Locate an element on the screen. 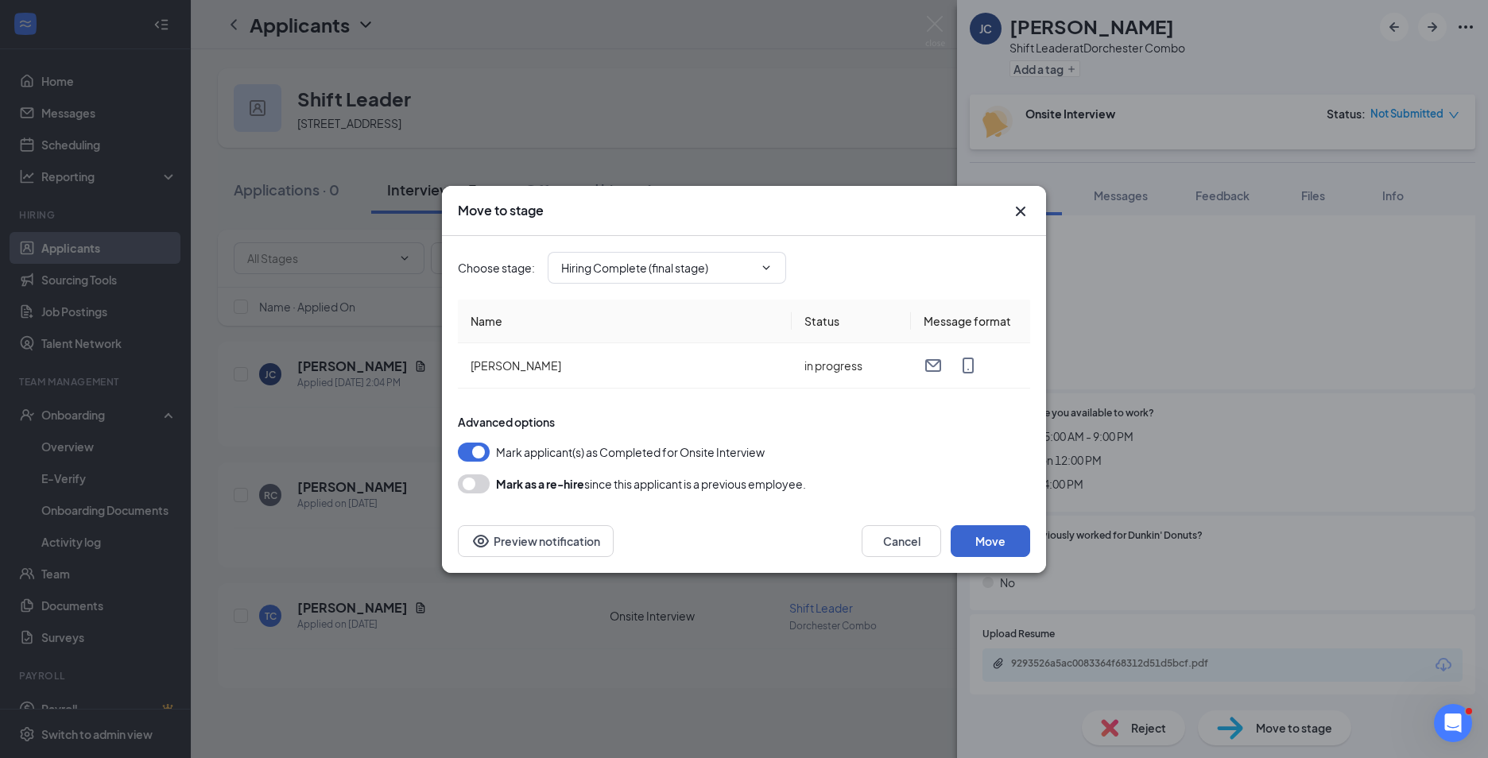  th: Status is located at coordinates (851, 321).